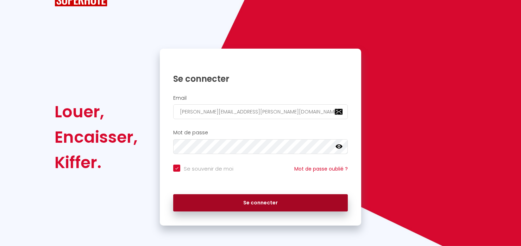 The height and width of the screenshot is (246, 521). Describe the element at coordinates (260, 98) in the screenshot. I see `h2: Email` at that location.